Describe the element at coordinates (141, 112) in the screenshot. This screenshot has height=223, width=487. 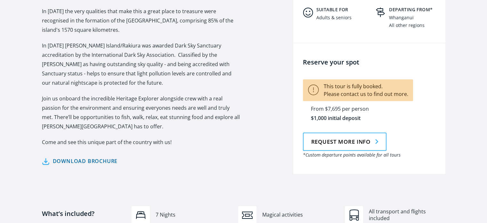
I see `p: Join us onboard the incredible Heritage Explorer alongside crew with a real passion for the envir...` at that location.